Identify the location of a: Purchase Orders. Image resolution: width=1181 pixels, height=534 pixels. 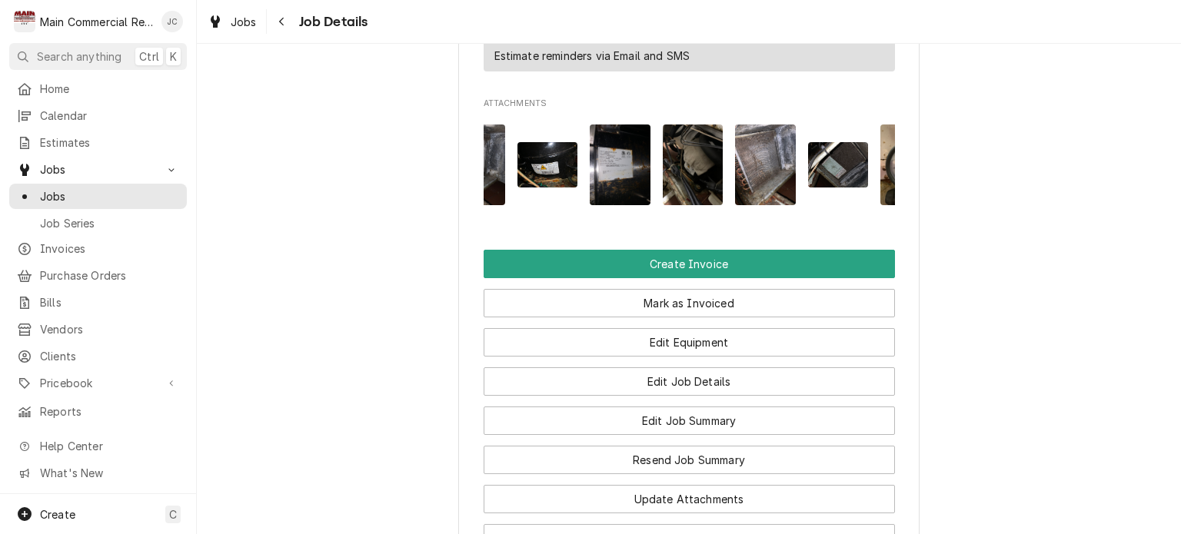
(98, 275).